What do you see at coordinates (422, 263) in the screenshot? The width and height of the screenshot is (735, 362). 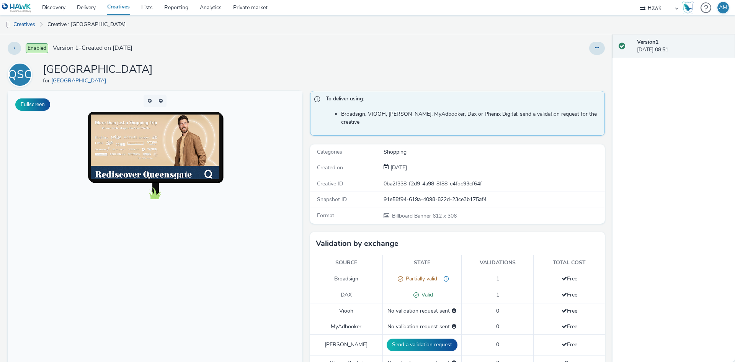 I see `th: State` at bounding box center [422, 263].